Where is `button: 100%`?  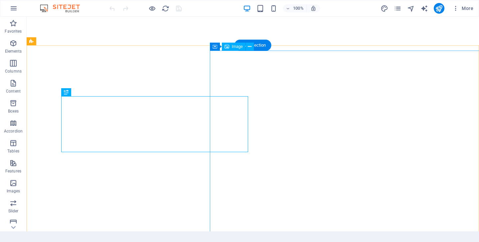
button: 100% is located at coordinates (295, 8).